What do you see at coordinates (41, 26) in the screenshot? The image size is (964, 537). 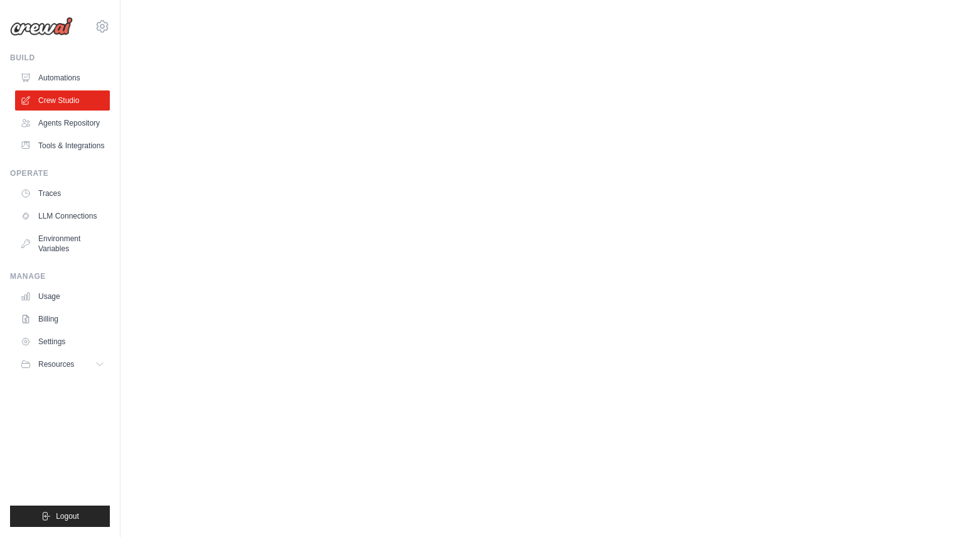 I see `img: Logo` at bounding box center [41, 26].